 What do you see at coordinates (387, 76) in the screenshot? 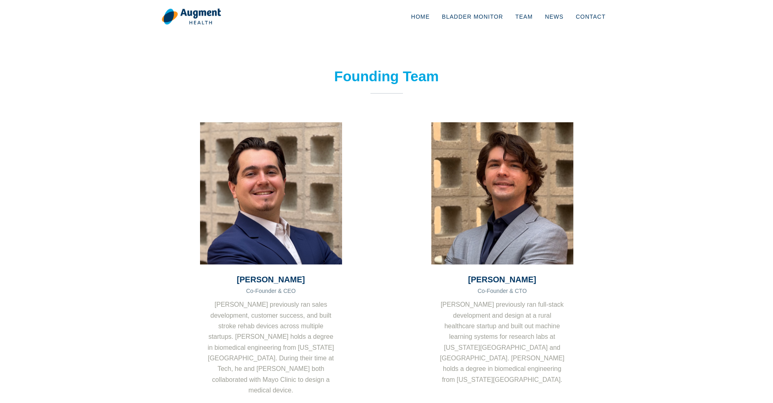
I see `h2: Founding Team` at bounding box center [387, 76].